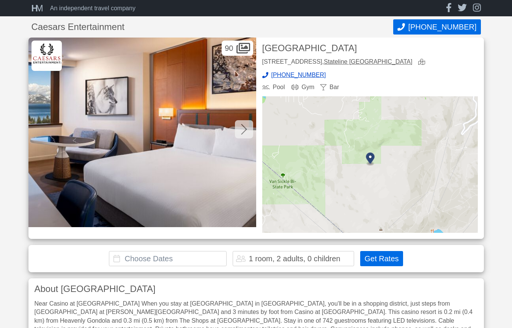 The width and height of the screenshot is (512, 328). What do you see at coordinates (303, 87) in the screenshot?
I see `div: Gym` at bounding box center [303, 87].